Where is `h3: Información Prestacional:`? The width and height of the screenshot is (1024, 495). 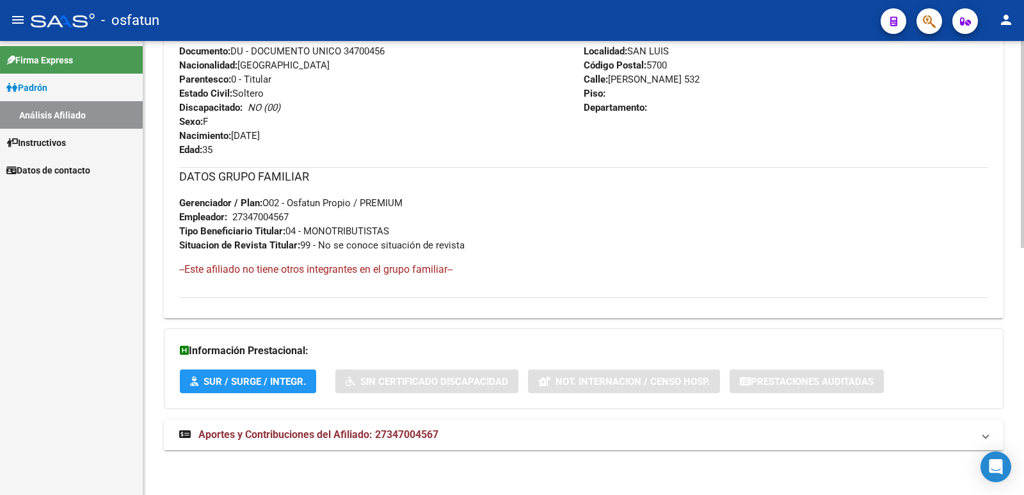 h3: Información Prestacional: is located at coordinates (584, 351).